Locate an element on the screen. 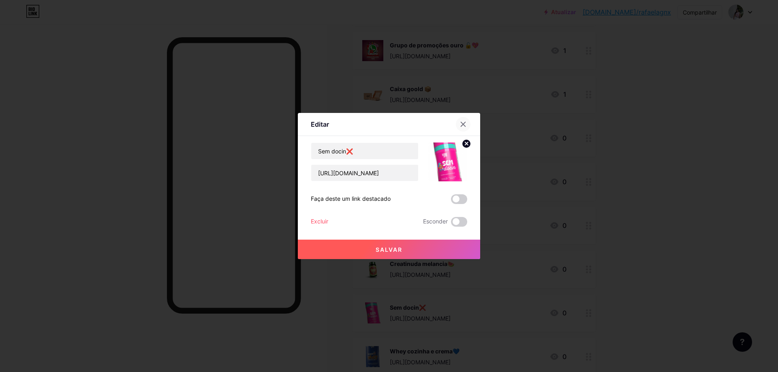 The width and height of the screenshot is (778, 372). font: Editar is located at coordinates (320, 124).